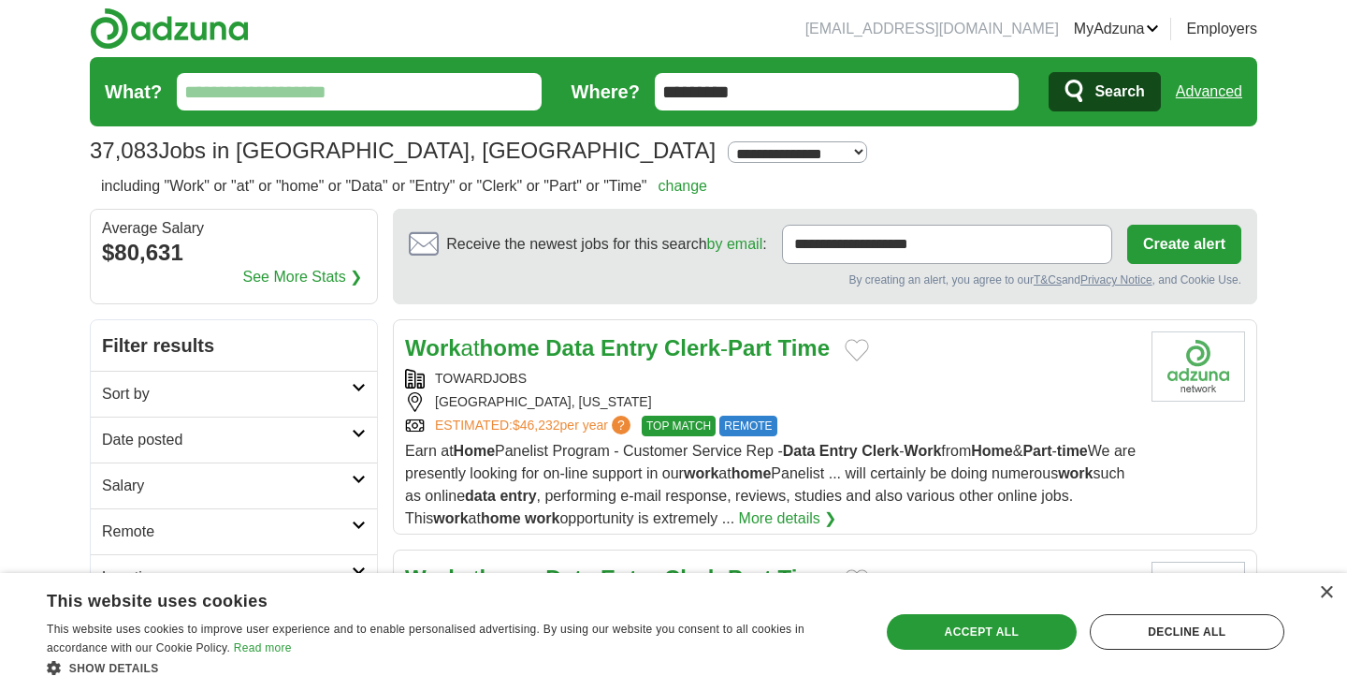  I want to click on a: ESTIMATED:$46,232per year?, so click(534, 426).